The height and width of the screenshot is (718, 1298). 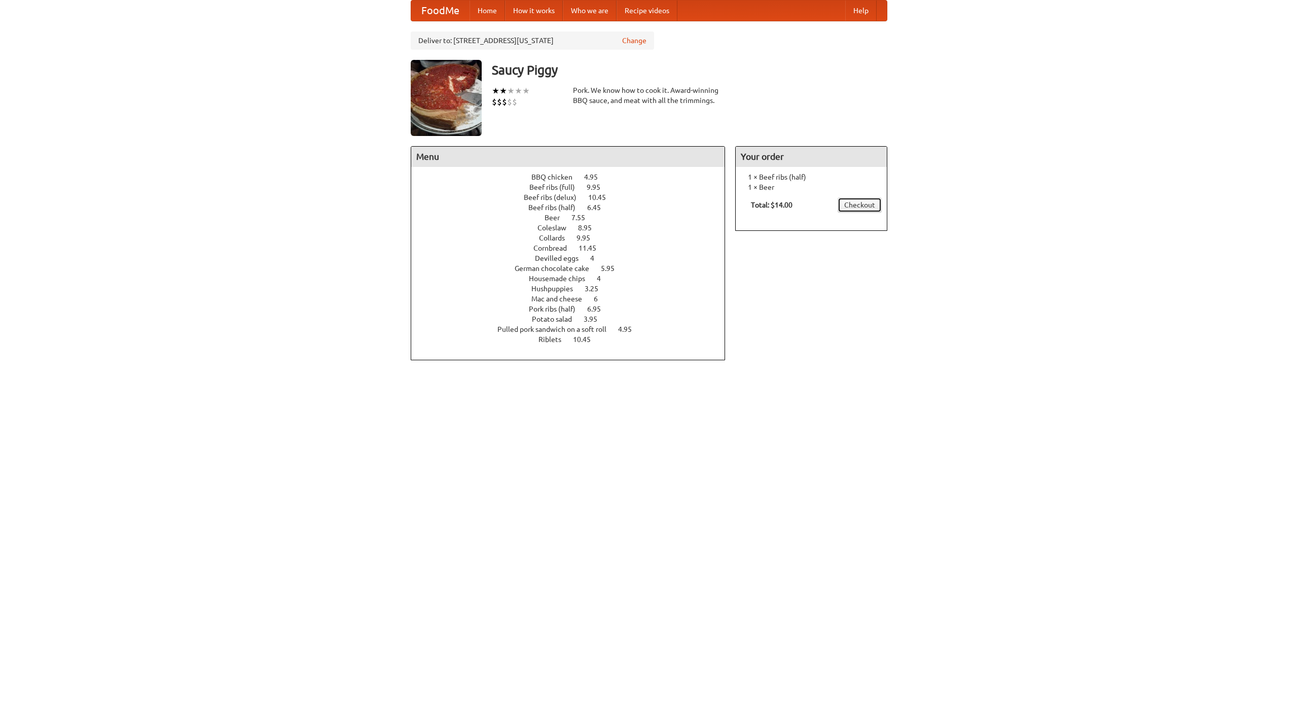 I want to click on span: Devilled eggs, so click(x=562, y=258).